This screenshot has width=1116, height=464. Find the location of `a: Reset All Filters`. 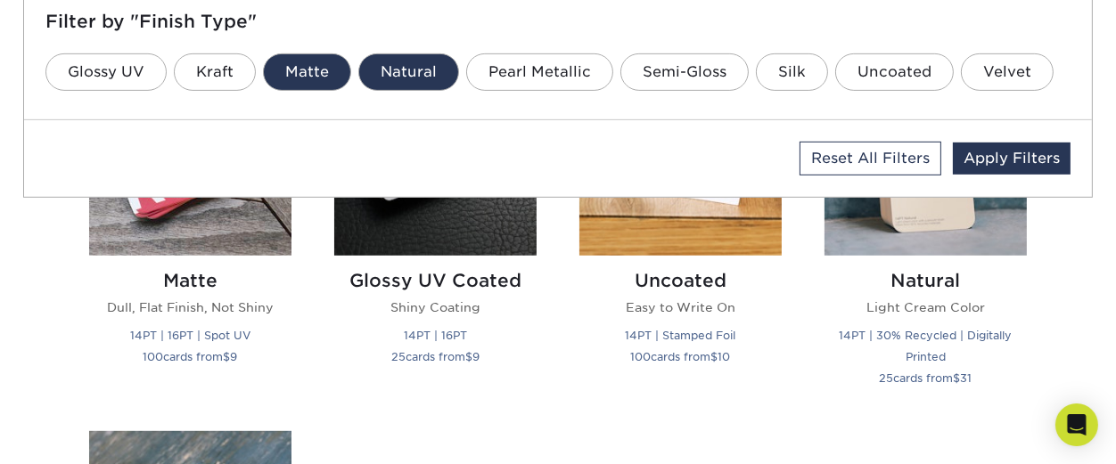

a: Reset All Filters is located at coordinates (870, 159).